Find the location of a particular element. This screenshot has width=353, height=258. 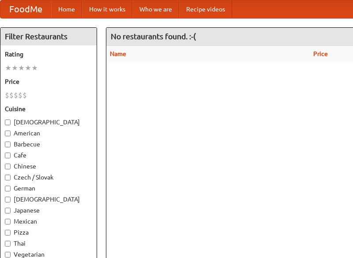

input: Cafe is located at coordinates (7, 155).